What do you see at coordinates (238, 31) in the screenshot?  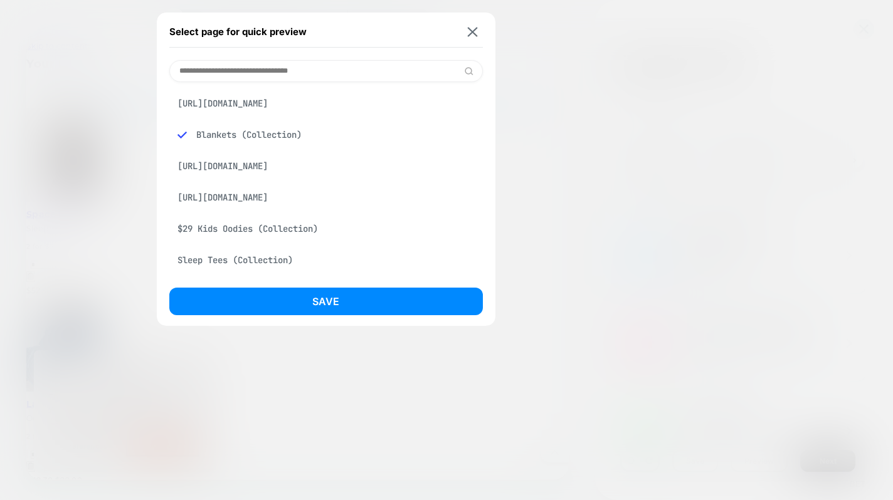 I see `span: Select page for quick preview` at bounding box center [238, 31].